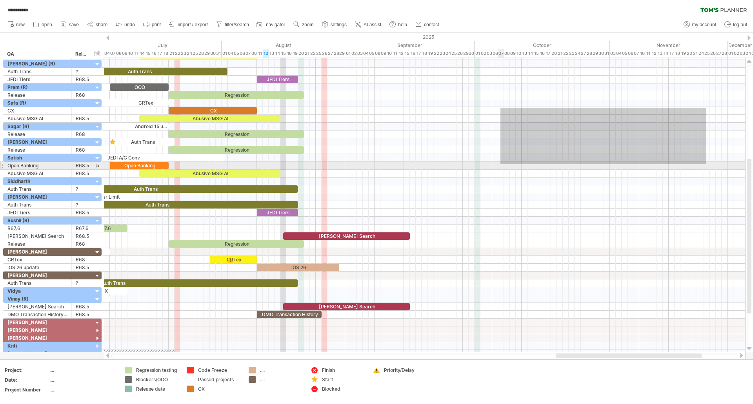 Image resolution: width=753 pixels, height=404 pixels. What do you see at coordinates (477, 53) in the screenshot?
I see `div: Wednesday, 1 October 2025` at bounding box center [477, 53].